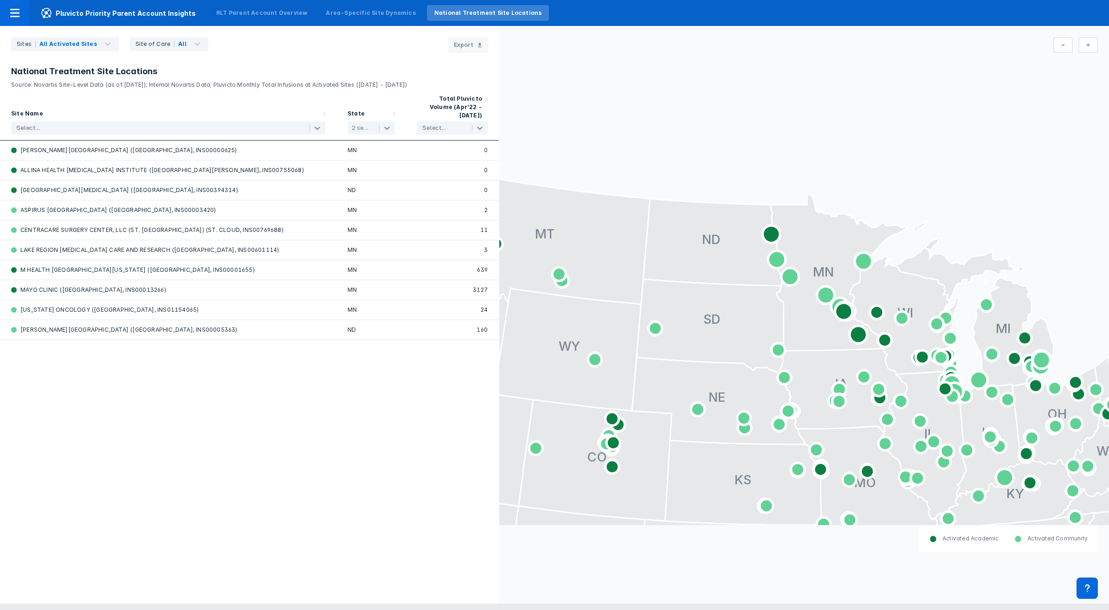  What do you see at coordinates (27, 115) in the screenshot?
I see `div: Site Name` at bounding box center [27, 115].